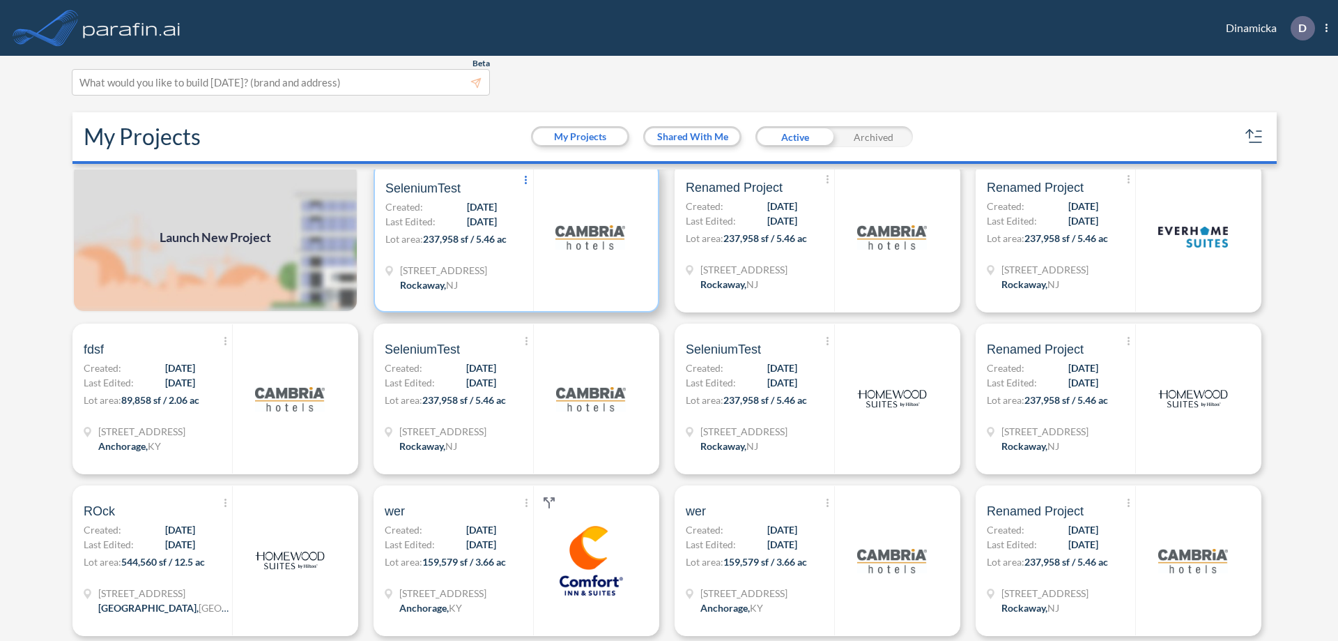 The width and height of the screenshot is (1338, 641). Describe the element at coordinates (215, 237) in the screenshot. I see `img: add` at that location.